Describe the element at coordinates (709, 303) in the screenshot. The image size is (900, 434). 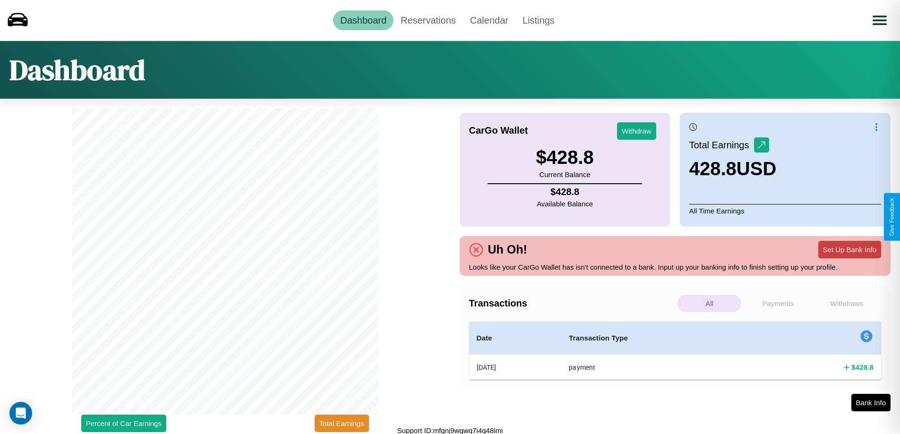
I see `p: All` at that location.